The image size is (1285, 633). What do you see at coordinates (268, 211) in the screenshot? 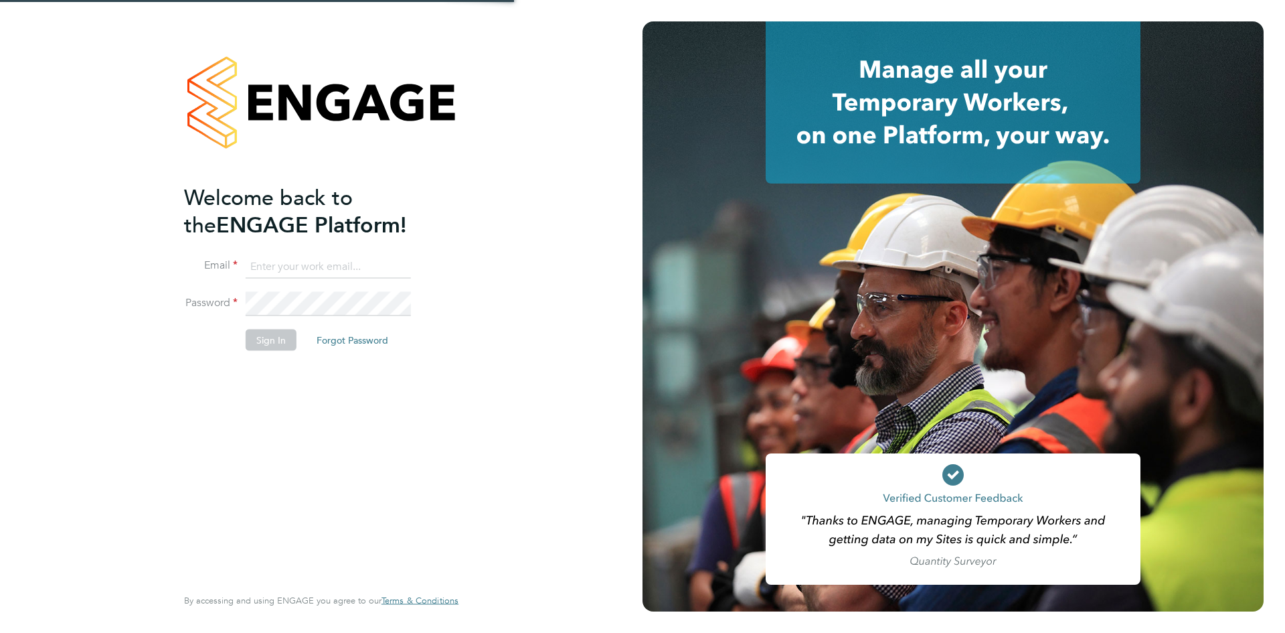
I see `span: Welcome back to the` at bounding box center [268, 211].